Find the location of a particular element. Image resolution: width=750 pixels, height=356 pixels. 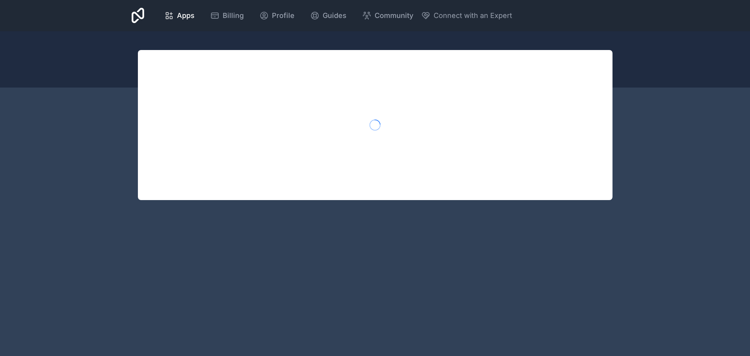

a: Billing is located at coordinates (227, 16).